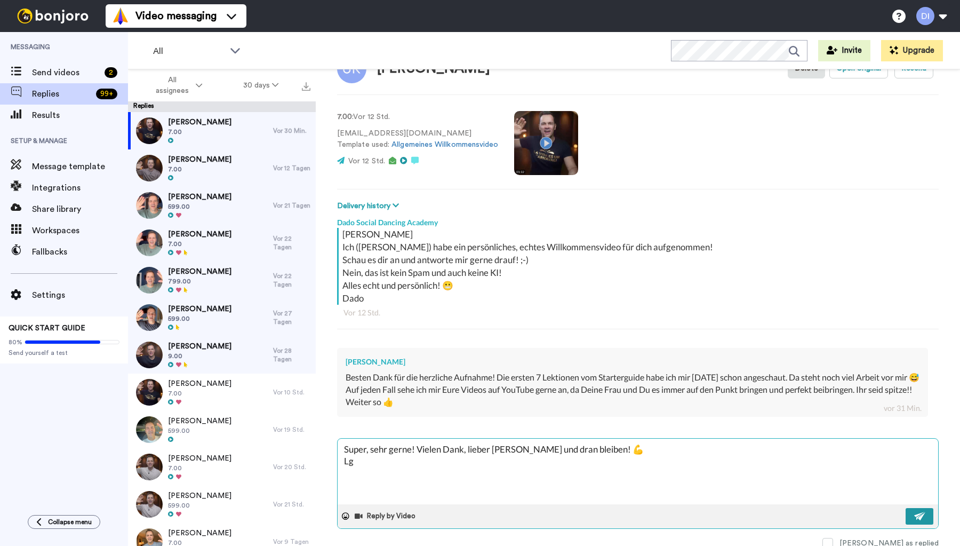  I want to click on span: All assignees, so click(172, 85).